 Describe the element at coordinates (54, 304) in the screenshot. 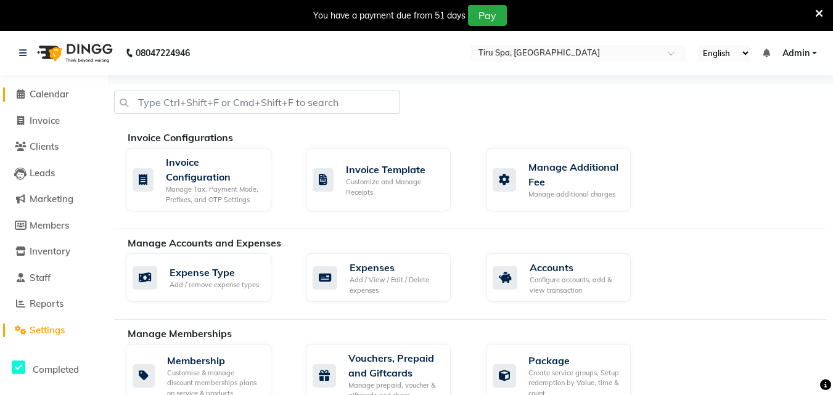

I see `a: Reports` at that location.